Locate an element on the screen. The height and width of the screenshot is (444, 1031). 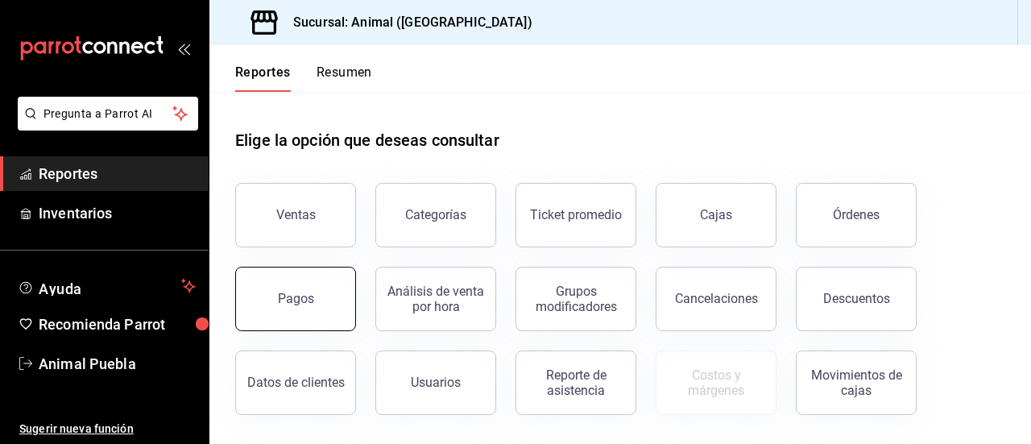
button: Reporte de asistencia is located at coordinates (576, 382).